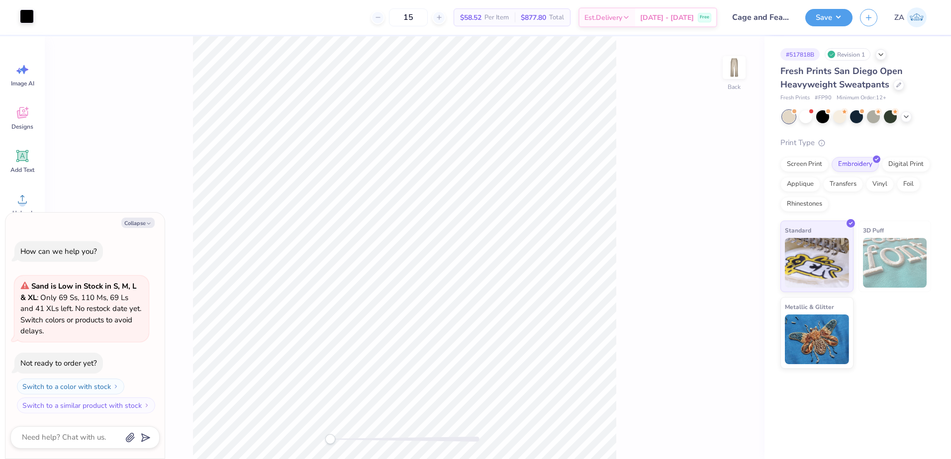 This screenshot has height=459, width=951. What do you see at coordinates (895, 263) in the screenshot?
I see `img: 3D Puff` at bounding box center [895, 263].